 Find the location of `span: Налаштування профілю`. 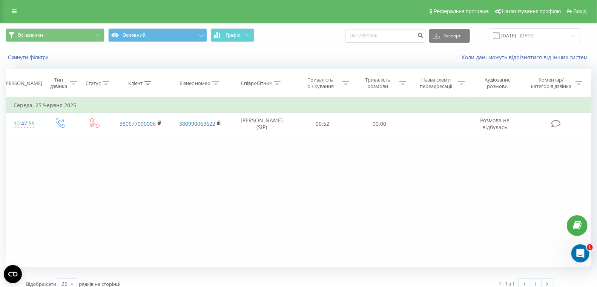

span: Налаштування профілю is located at coordinates (532, 11).